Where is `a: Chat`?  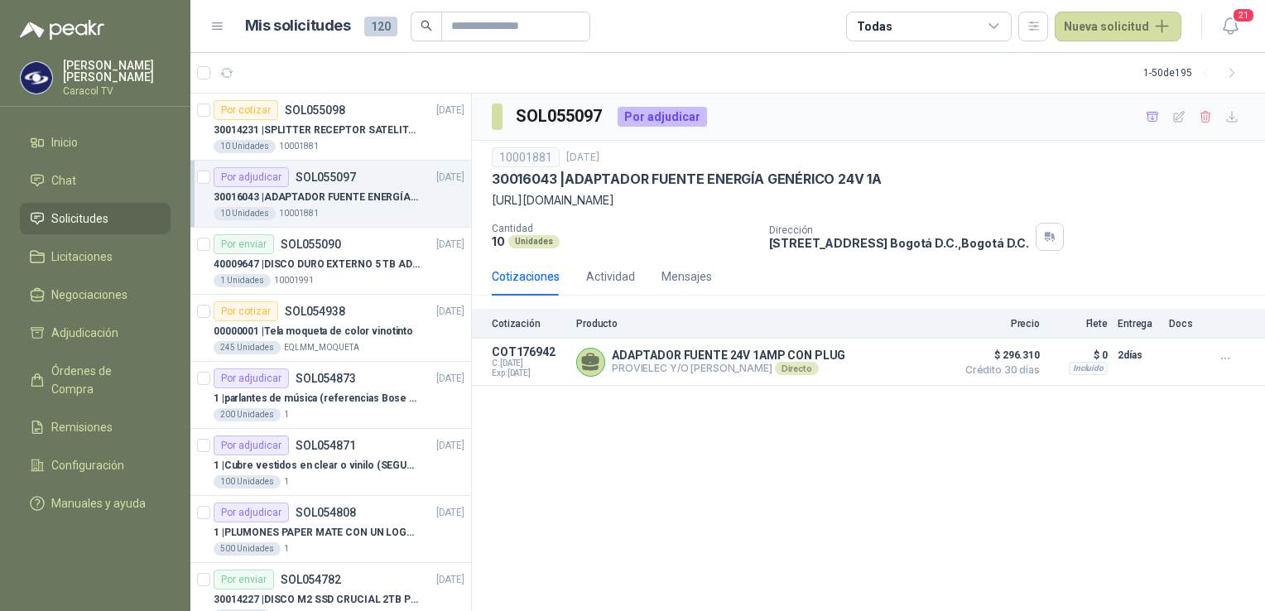 a: Chat is located at coordinates (95, 180).